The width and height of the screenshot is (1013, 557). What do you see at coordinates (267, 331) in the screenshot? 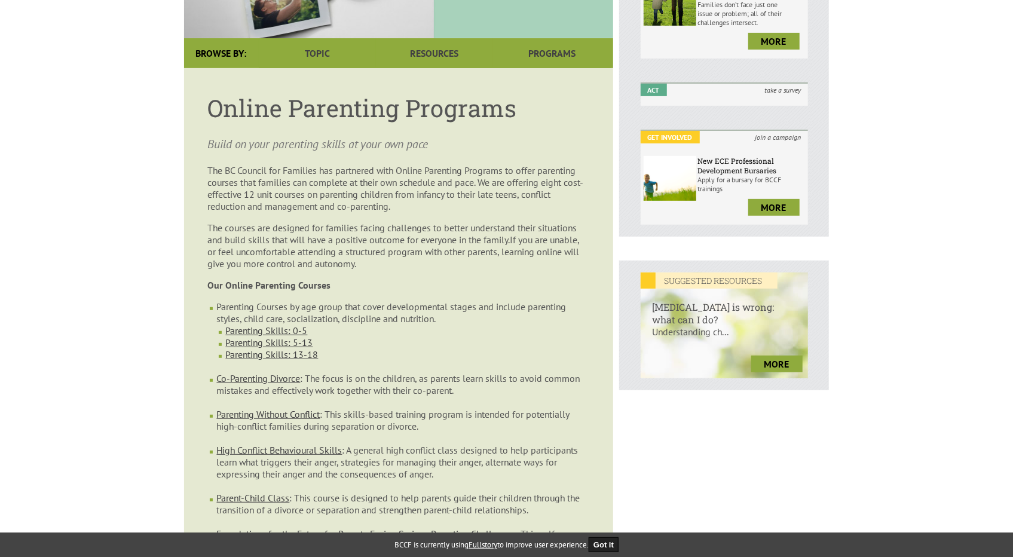
I see `a: Parenting Skills: 0-5` at bounding box center [267, 331].